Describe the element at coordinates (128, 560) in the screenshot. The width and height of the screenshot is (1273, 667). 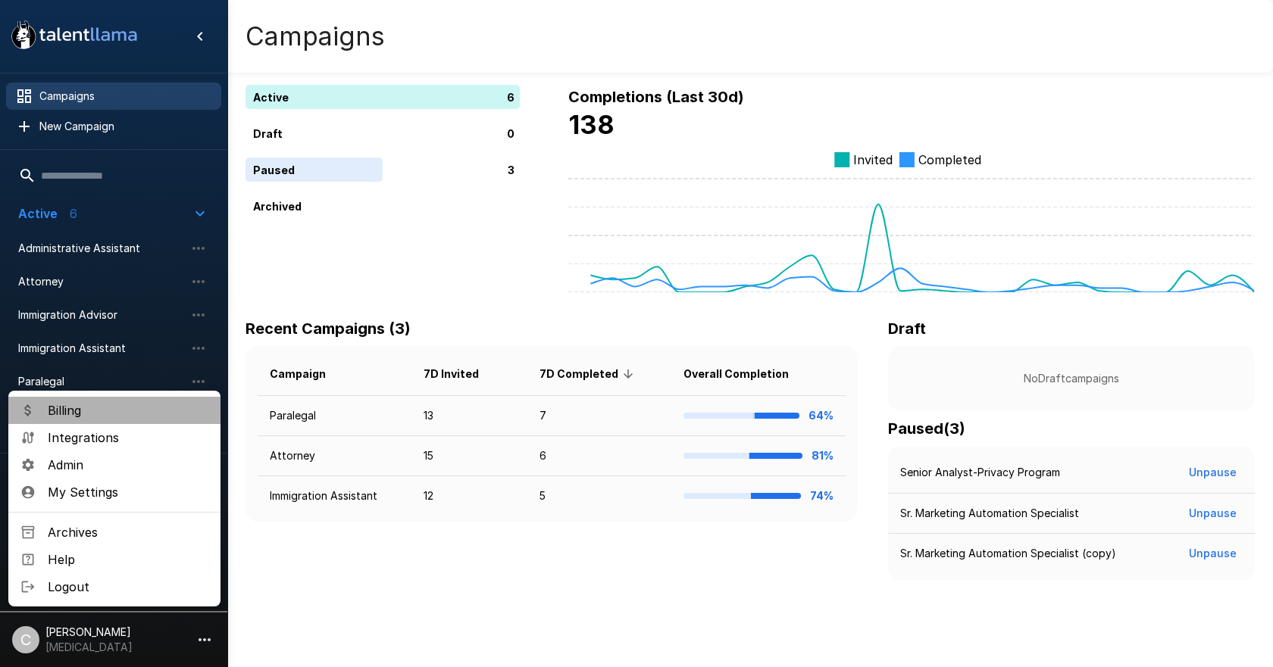
I see `span: Help` at that location.